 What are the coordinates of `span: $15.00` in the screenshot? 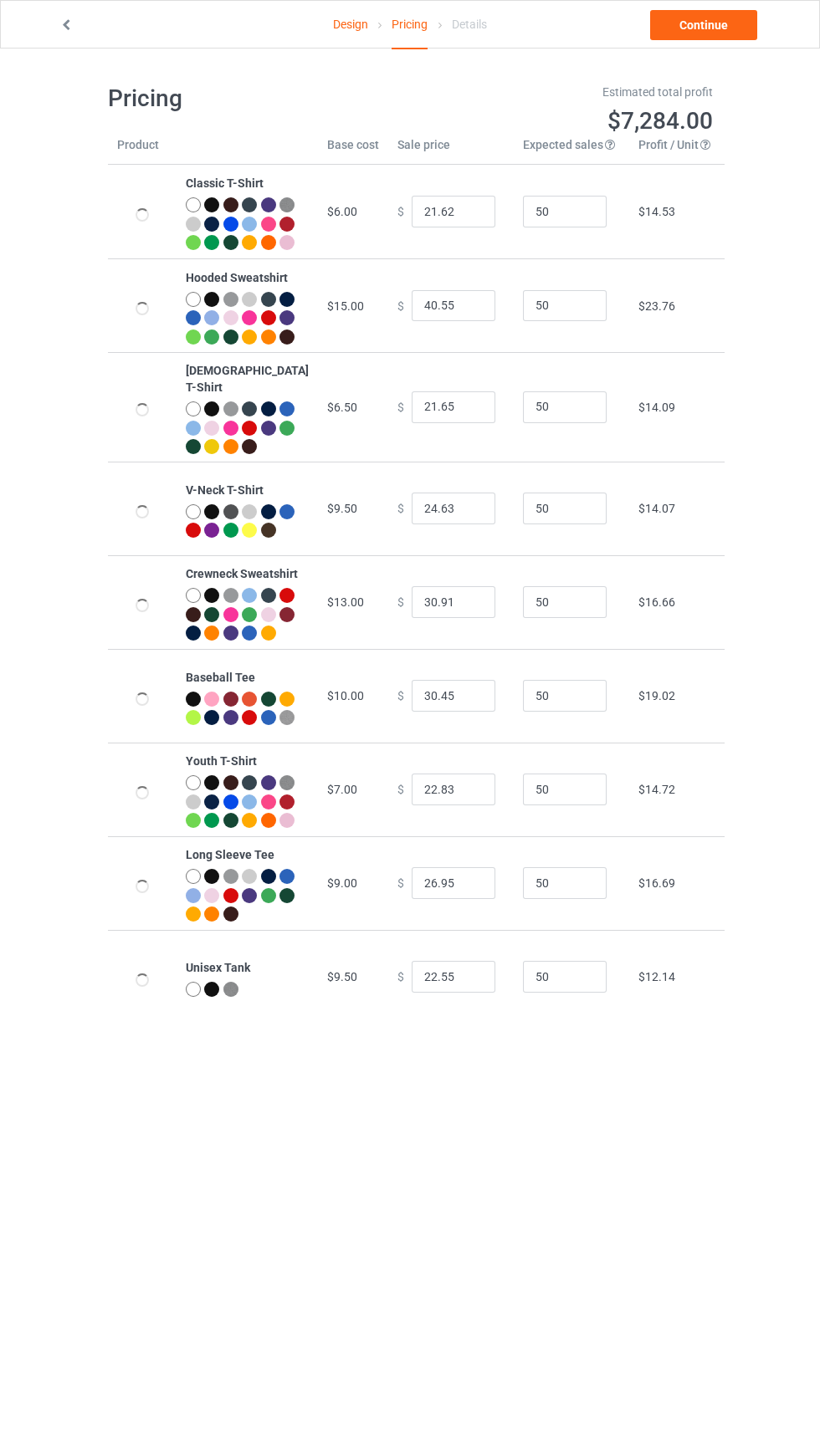 It's located at (345, 306).